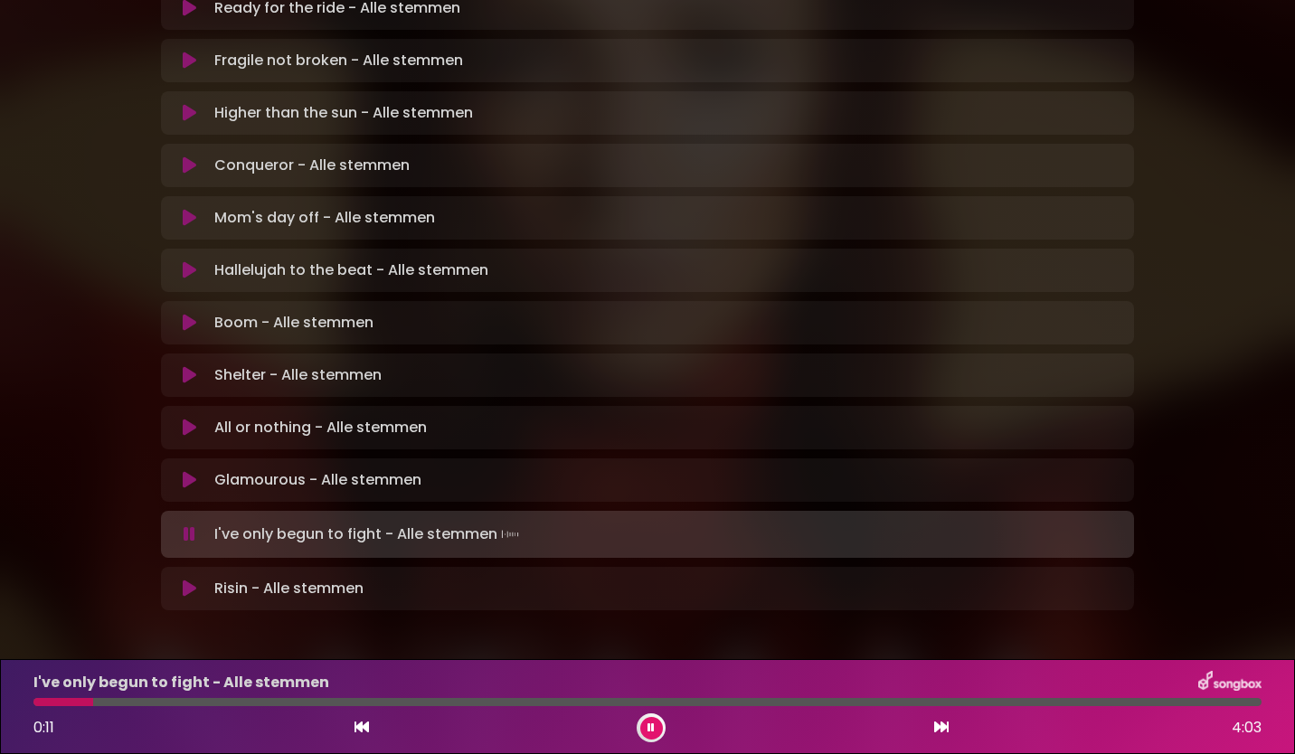 The image size is (1295, 754). What do you see at coordinates (298, 375) in the screenshot?
I see `p: Shelter - Alle stemmen` at bounding box center [298, 375].